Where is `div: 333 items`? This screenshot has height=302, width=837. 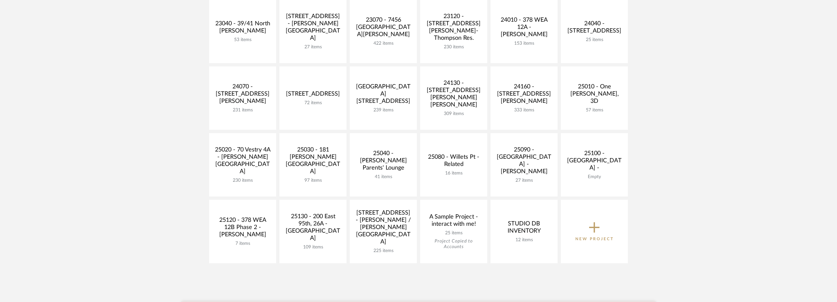 div: 333 items is located at coordinates (524, 110).